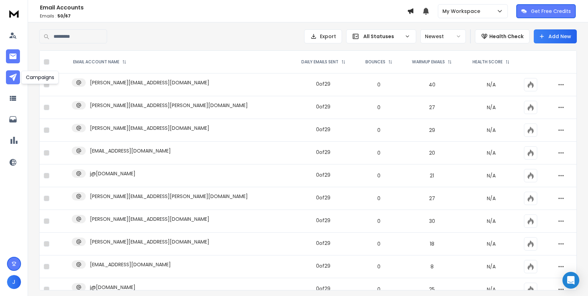 This screenshot has width=588, height=296. What do you see at coordinates (323, 36) in the screenshot?
I see `button: Export` at bounding box center [323, 36].